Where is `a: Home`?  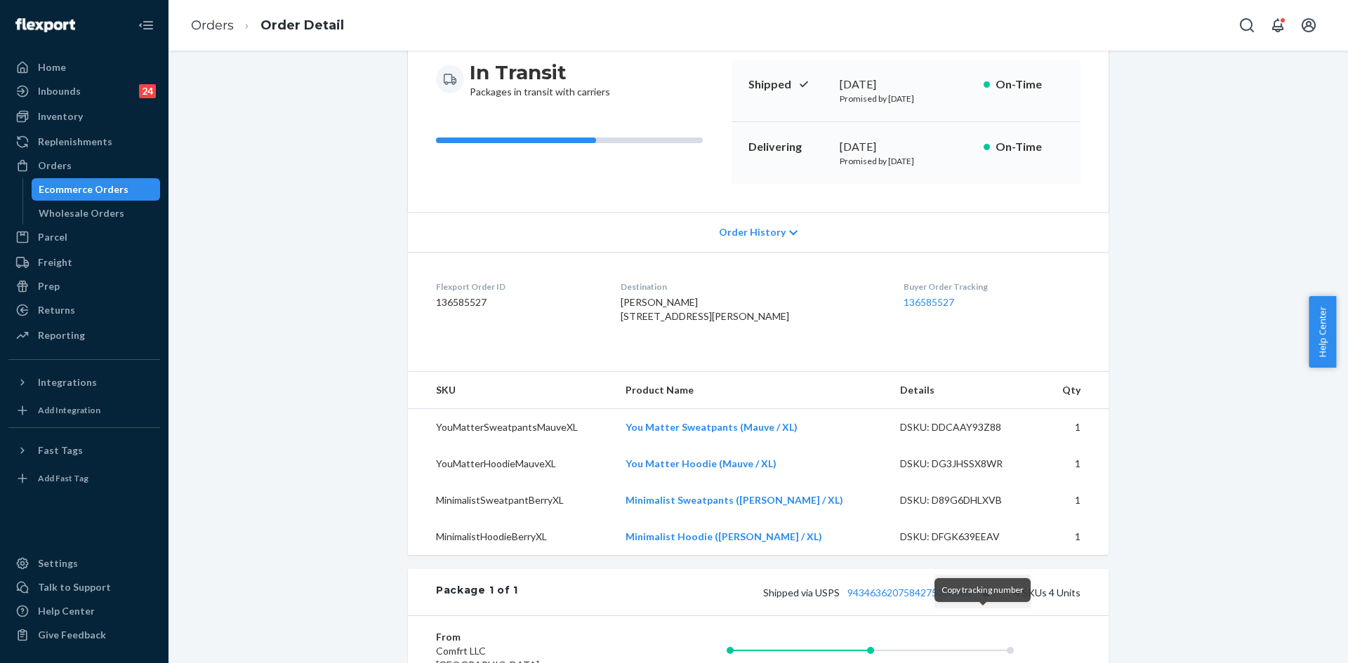
a: Home is located at coordinates (84, 67).